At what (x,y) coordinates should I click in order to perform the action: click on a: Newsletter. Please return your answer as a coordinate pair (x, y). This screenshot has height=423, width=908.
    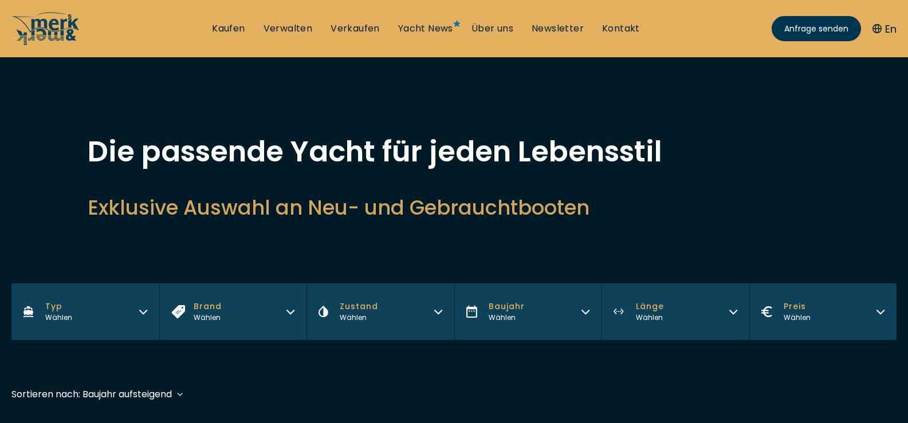
    Looking at the image, I should click on (557, 29).